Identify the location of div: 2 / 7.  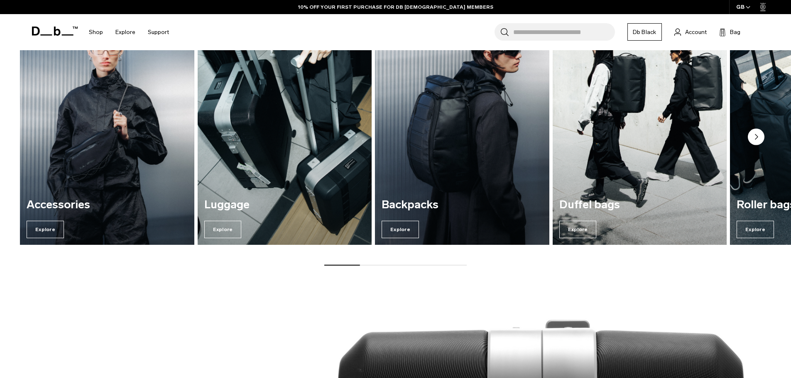
(285, 127).